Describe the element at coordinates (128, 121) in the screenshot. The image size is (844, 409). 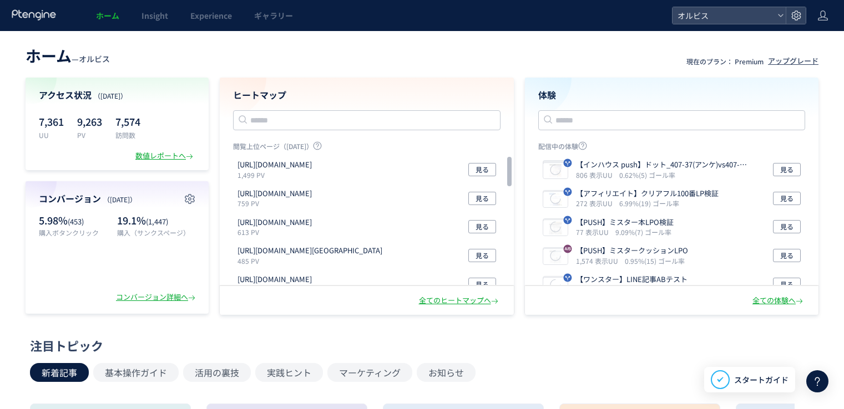
I see `p: 7,574` at that location.